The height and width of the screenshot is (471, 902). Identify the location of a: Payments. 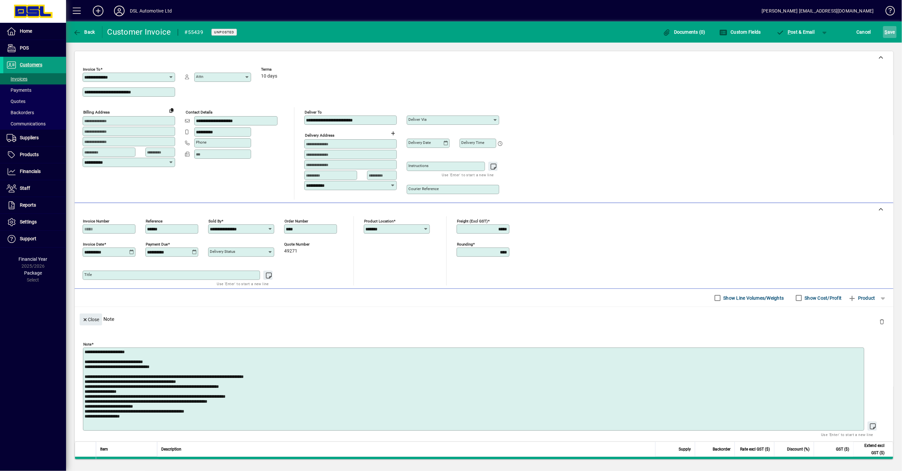
(35, 90).